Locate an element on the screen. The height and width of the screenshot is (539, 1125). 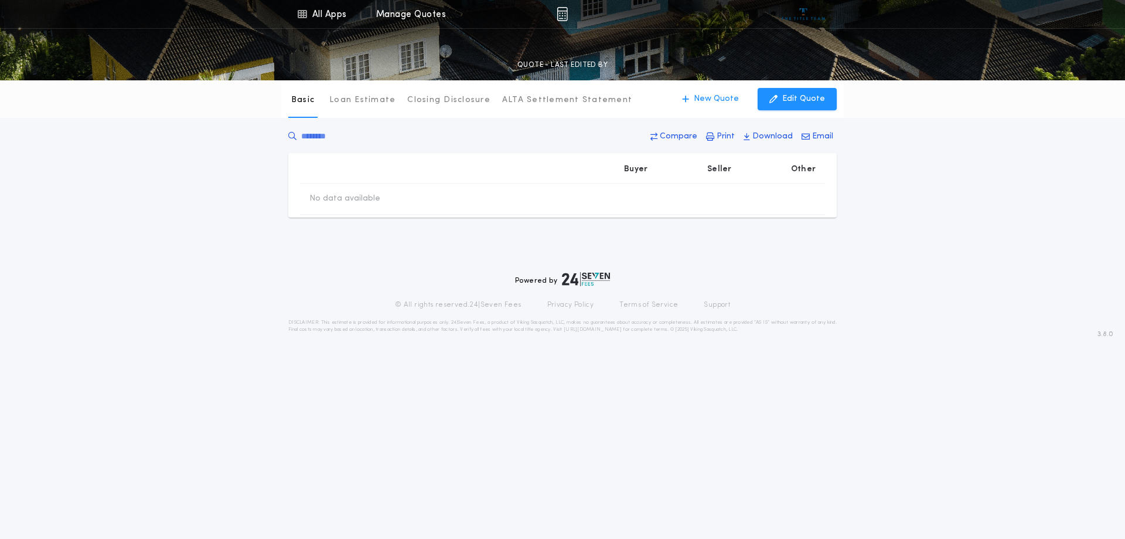
p: Other is located at coordinates (804, 169).